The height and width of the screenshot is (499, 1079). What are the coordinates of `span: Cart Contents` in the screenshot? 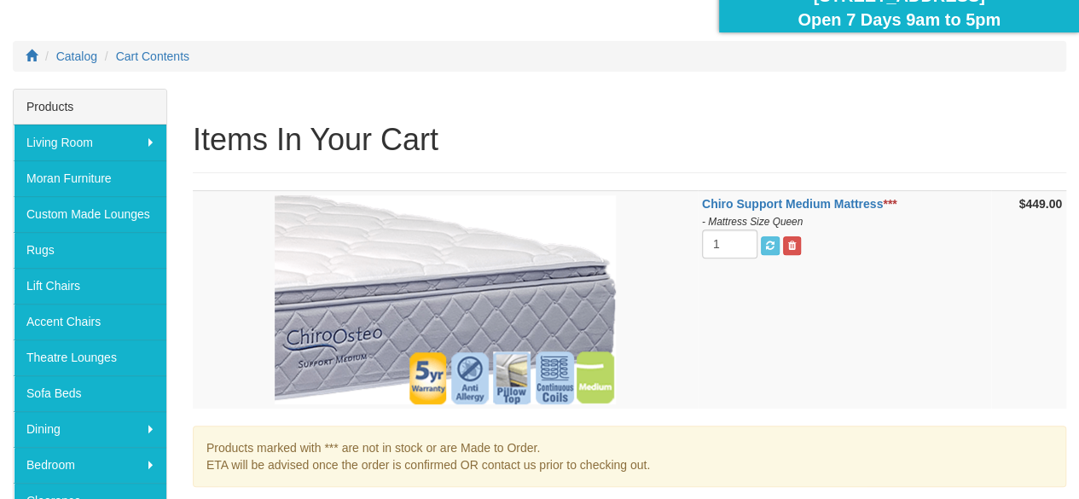 It's located at (153, 56).